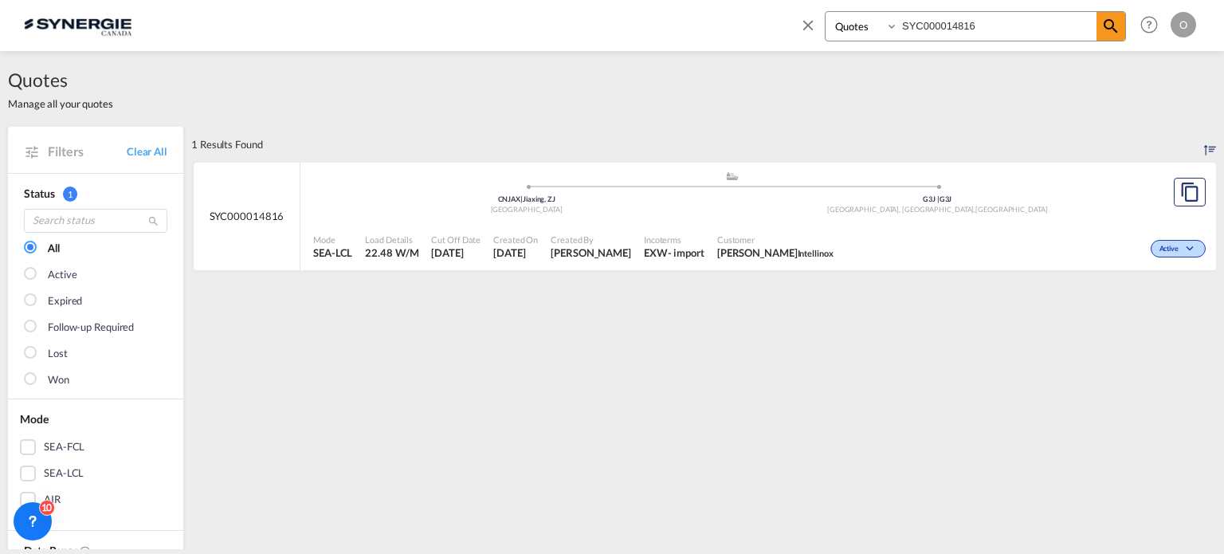 This screenshot has height=554, width=1224. Describe the element at coordinates (65, 301) in the screenshot. I see `div: Expired` at that location.